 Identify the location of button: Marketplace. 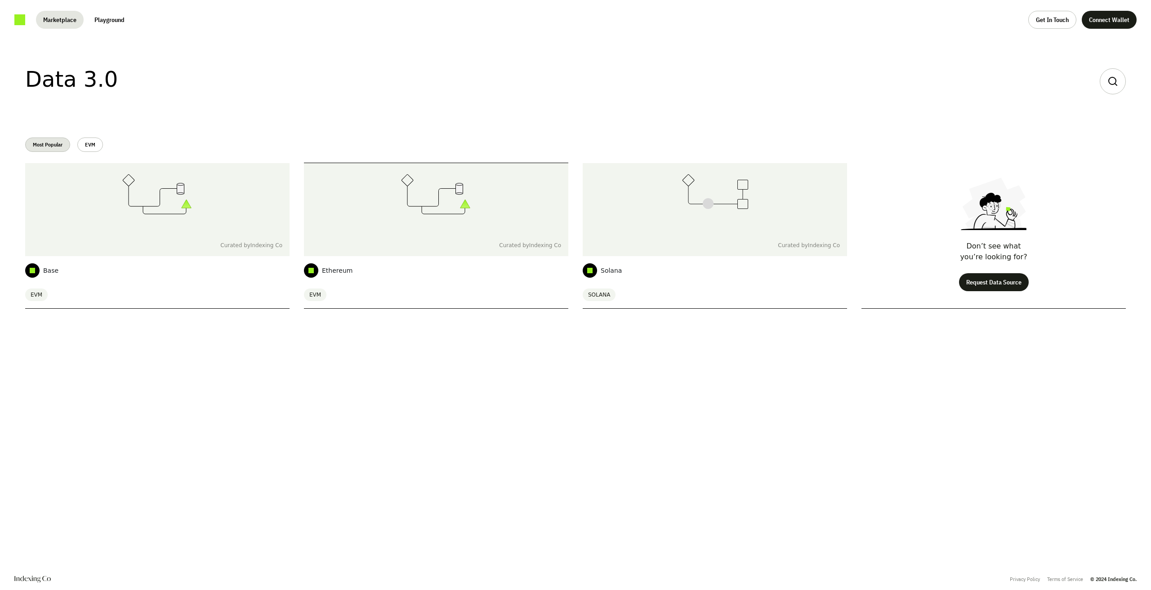
(60, 20).